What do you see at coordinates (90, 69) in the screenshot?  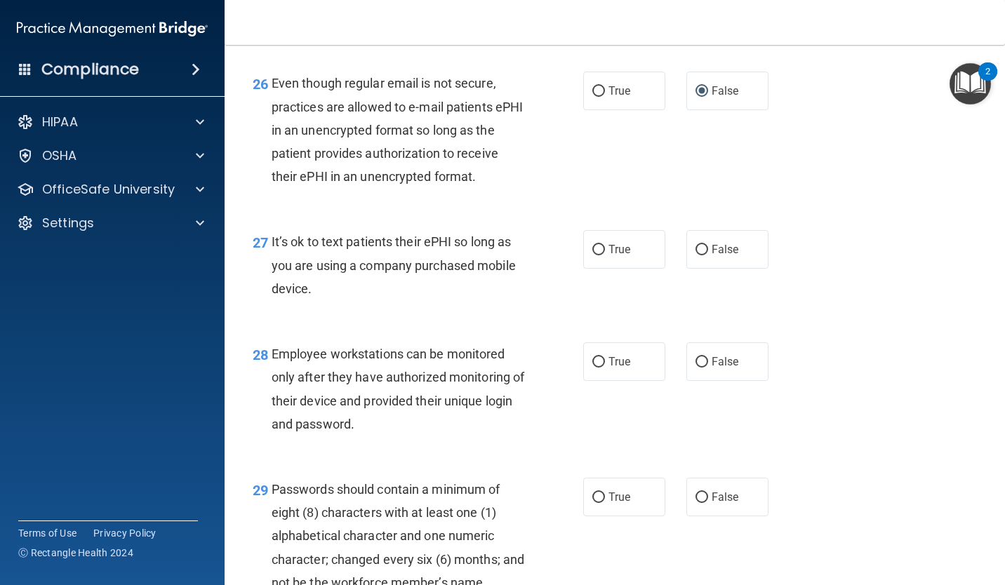 I see `h4: Compliance` at bounding box center [90, 69].